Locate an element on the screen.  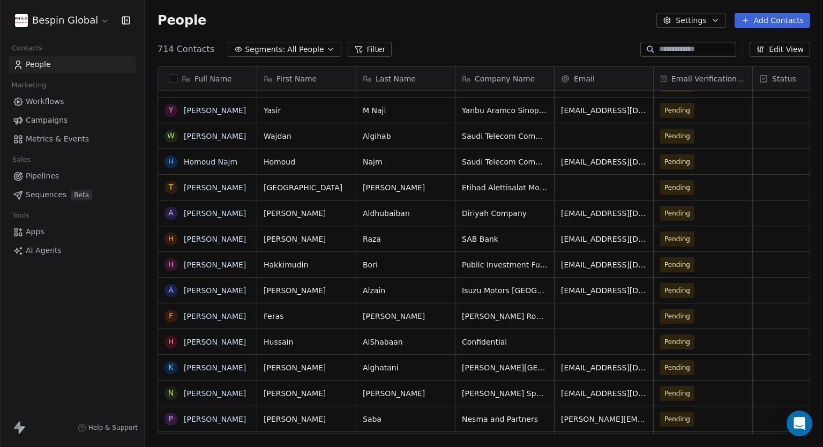
button: Bespin Global is located at coordinates (62, 20).